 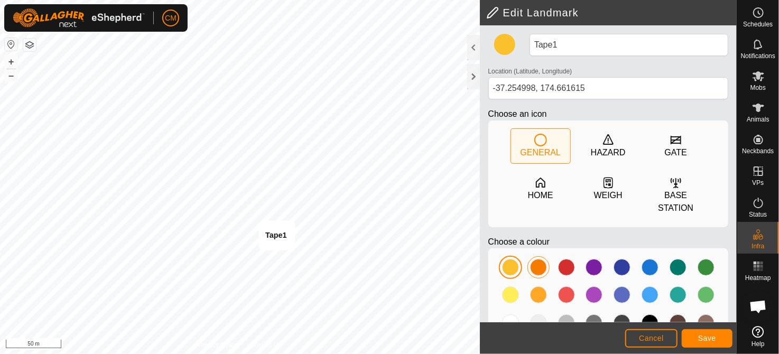 What do you see at coordinates (708, 338) in the screenshot?
I see `button: Save` at bounding box center [708, 338].